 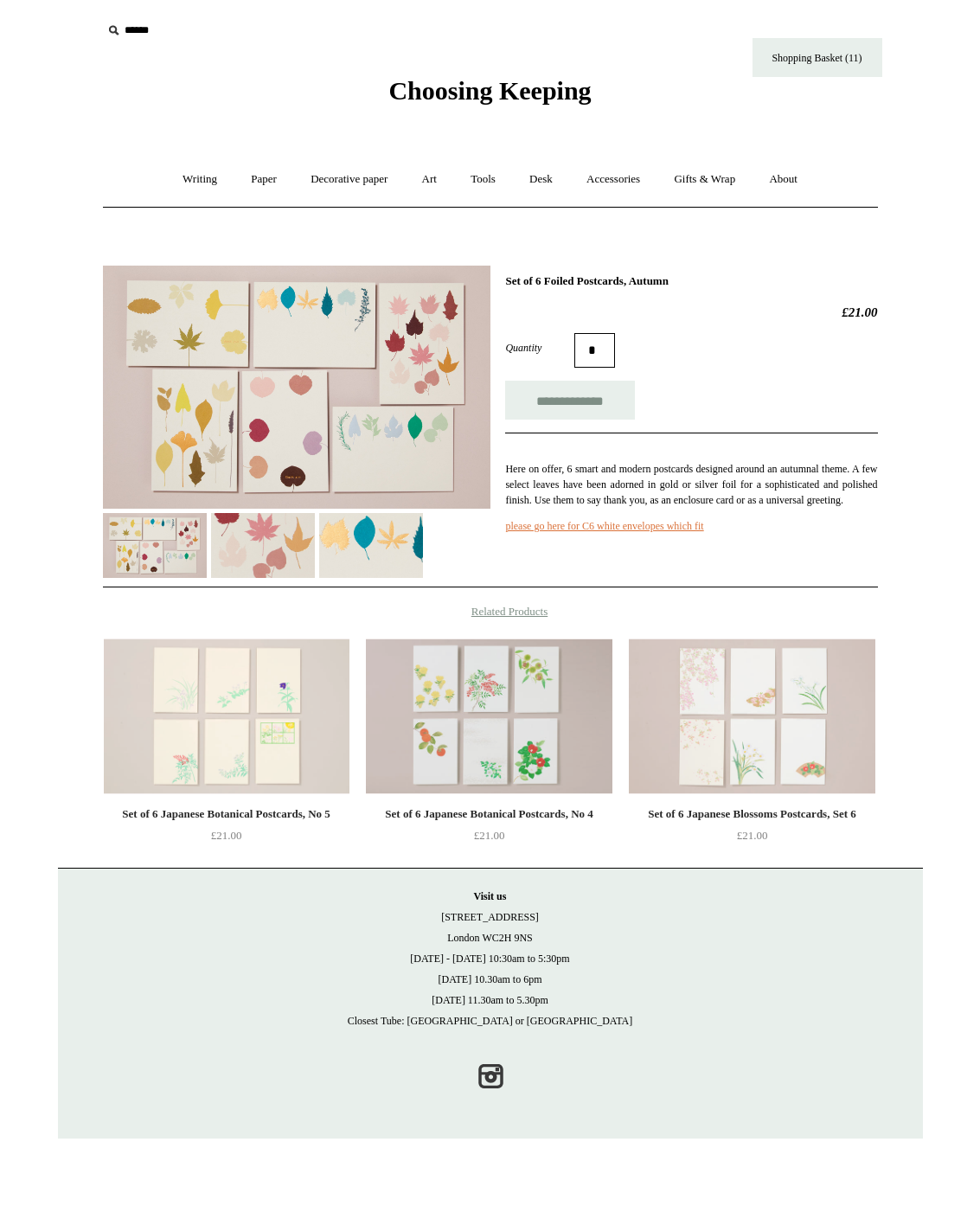 I want to click on a: Desk, so click(x=540, y=179).